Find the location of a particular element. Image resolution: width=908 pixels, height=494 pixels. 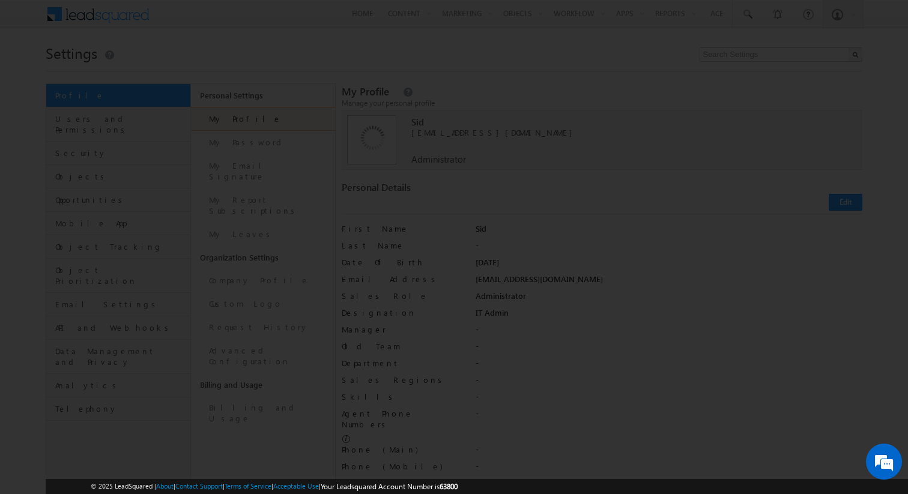

span: 63800 is located at coordinates (449, 487).